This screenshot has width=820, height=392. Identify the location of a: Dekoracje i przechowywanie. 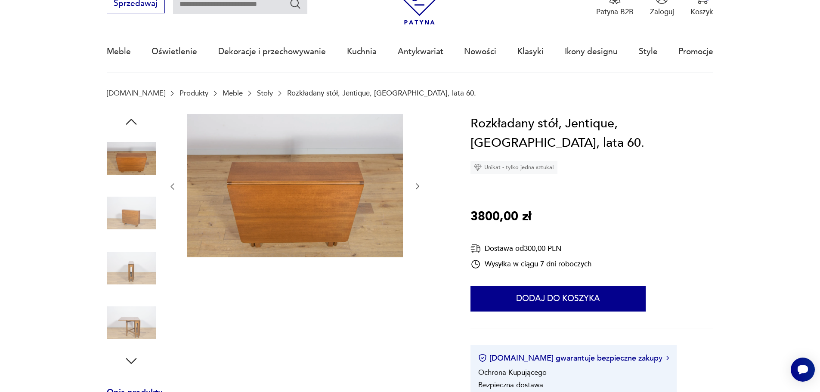
(272, 52).